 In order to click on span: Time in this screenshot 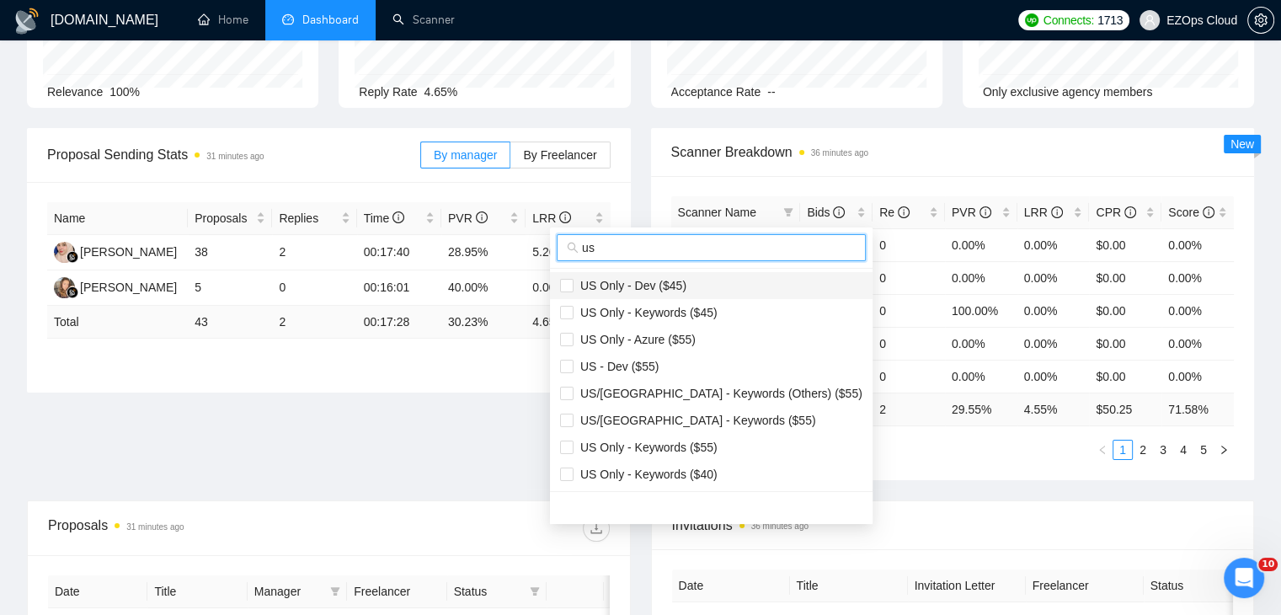, I will do `click(384, 218)`.